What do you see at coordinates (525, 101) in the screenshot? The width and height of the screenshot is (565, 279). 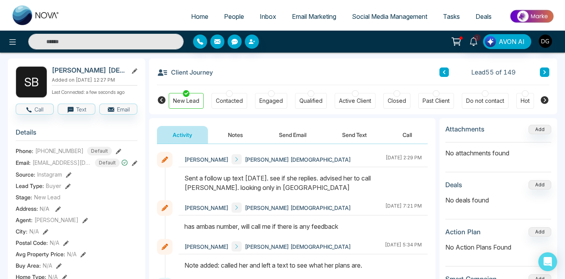 I see `div: Hot` at bounding box center [525, 101].